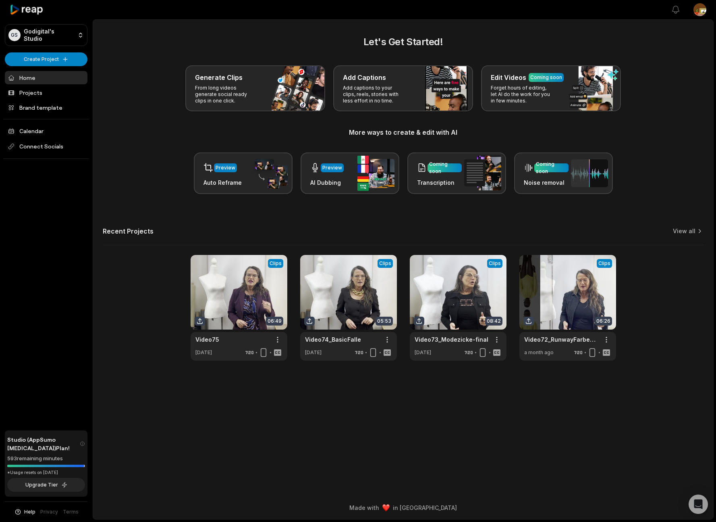 The width and height of the screenshot is (716, 522). What do you see at coordinates (403, 132) in the screenshot?
I see `h3: More ways to create & edit with AI` at bounding box center [403, 132].